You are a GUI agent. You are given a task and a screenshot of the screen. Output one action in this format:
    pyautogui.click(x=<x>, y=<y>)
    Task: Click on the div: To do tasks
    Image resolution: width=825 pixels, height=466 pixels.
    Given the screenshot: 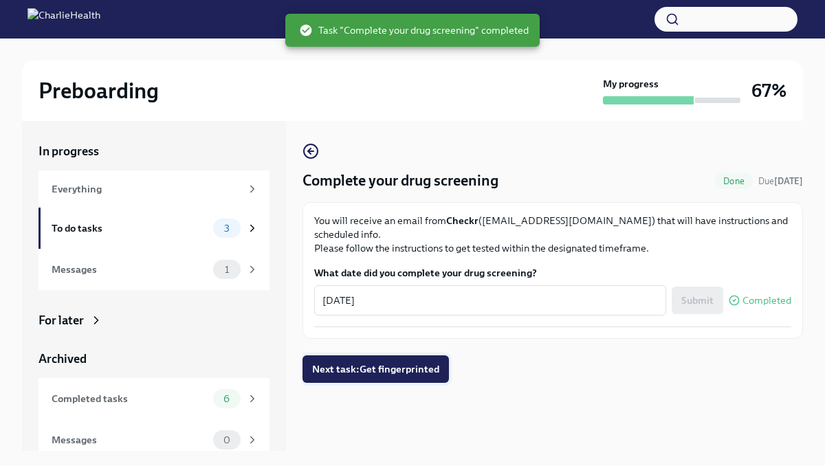 What is the action you would take?
    pyautogui.click(x=129, y=228)
    